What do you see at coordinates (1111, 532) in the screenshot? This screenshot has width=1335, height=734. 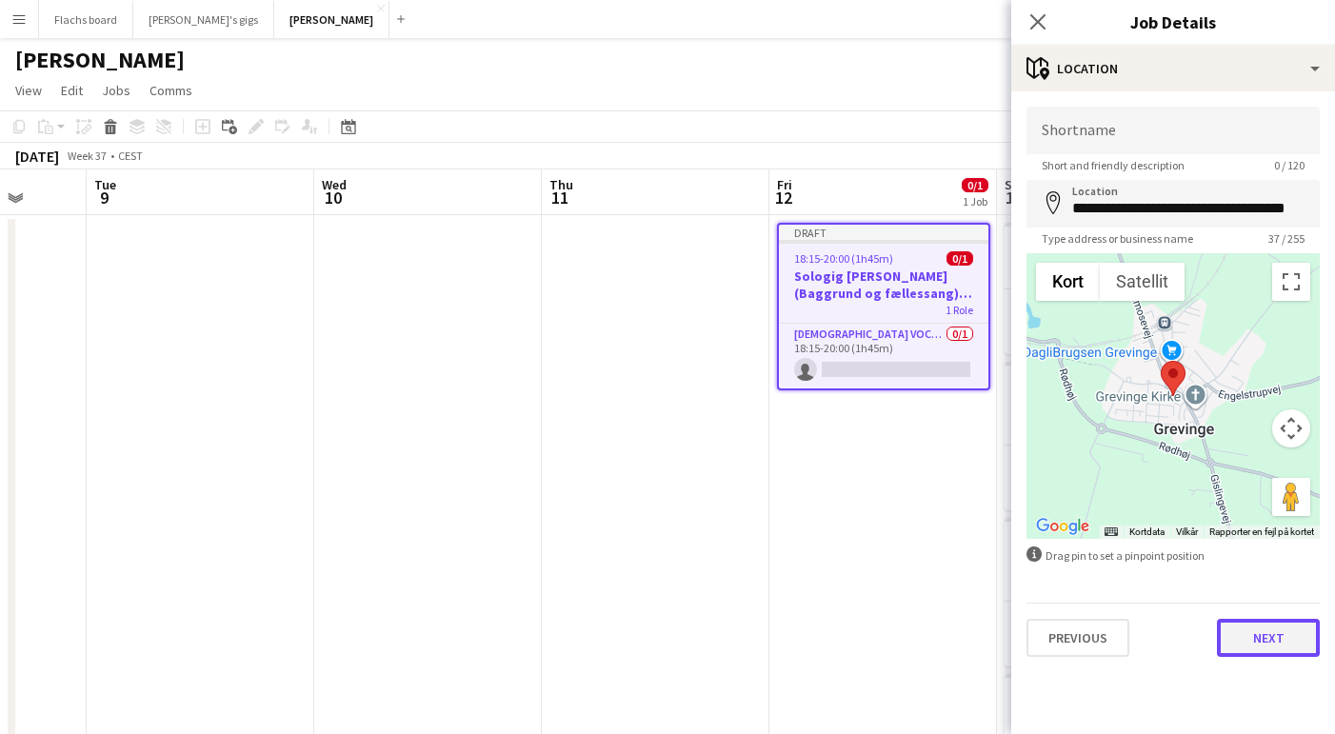 I see `button: Tastaturgenveje` at bounding box center [1111, 532].